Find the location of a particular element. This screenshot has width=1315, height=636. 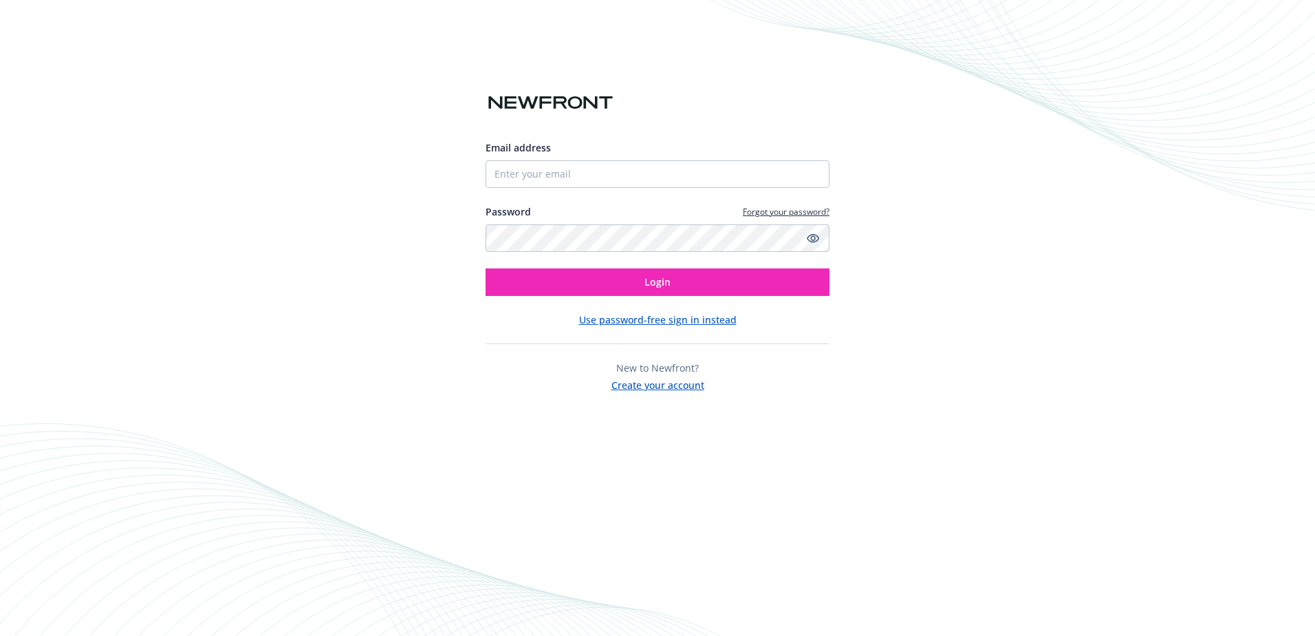

button: Create your account is located at coordinates (658, 383).